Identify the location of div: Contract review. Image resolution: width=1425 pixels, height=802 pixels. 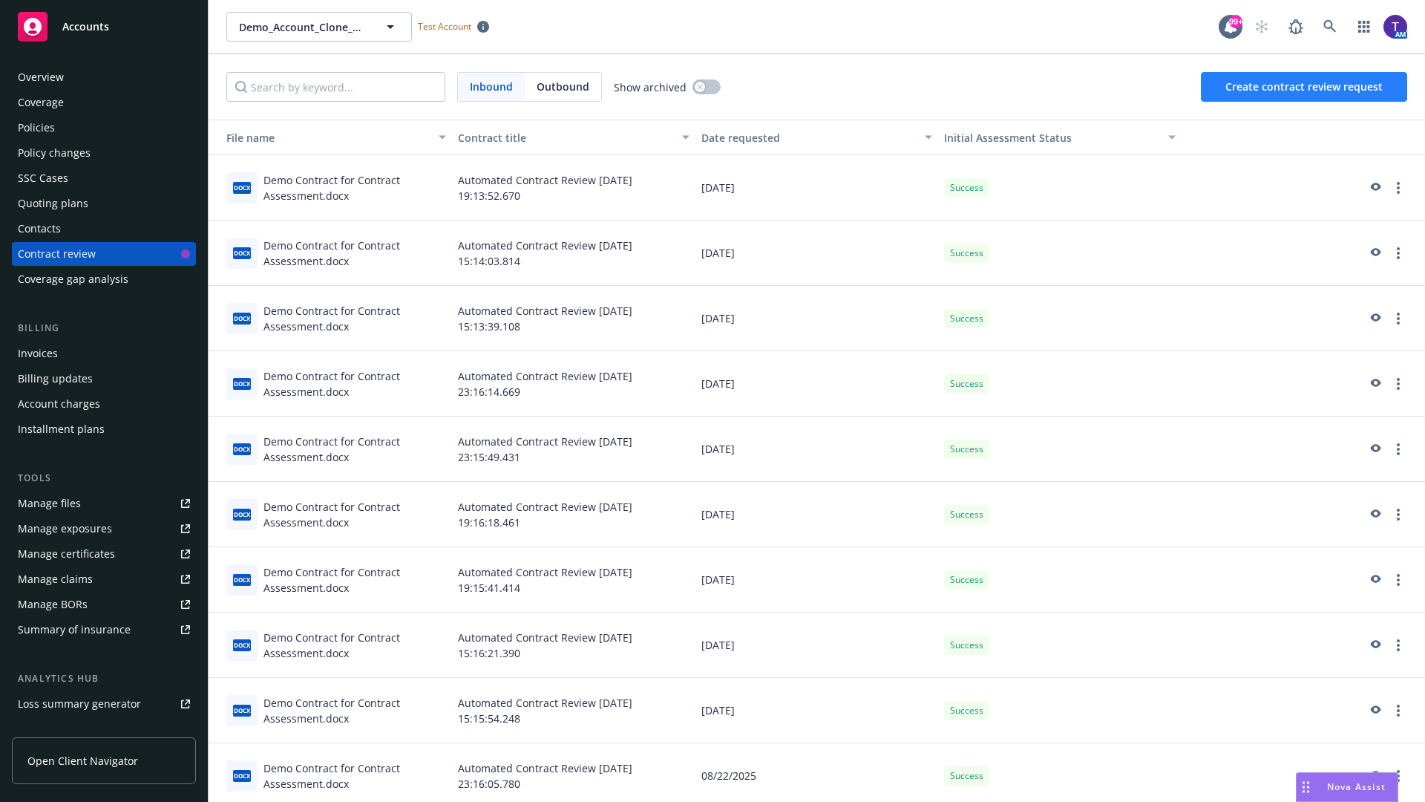
(56, 254).